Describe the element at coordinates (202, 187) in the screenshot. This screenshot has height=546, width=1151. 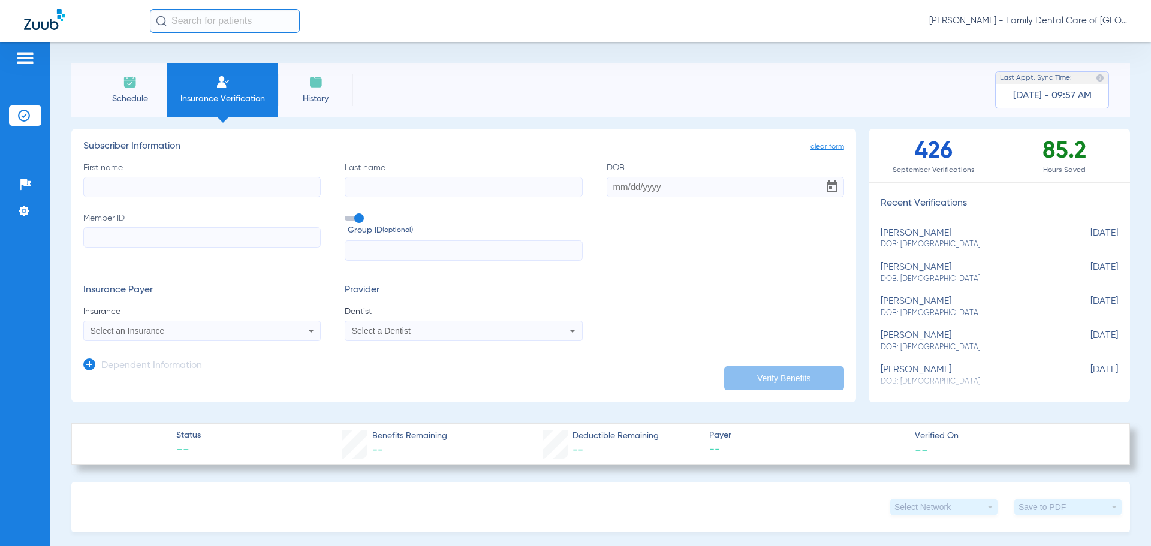
I see `input: First name` at that location.